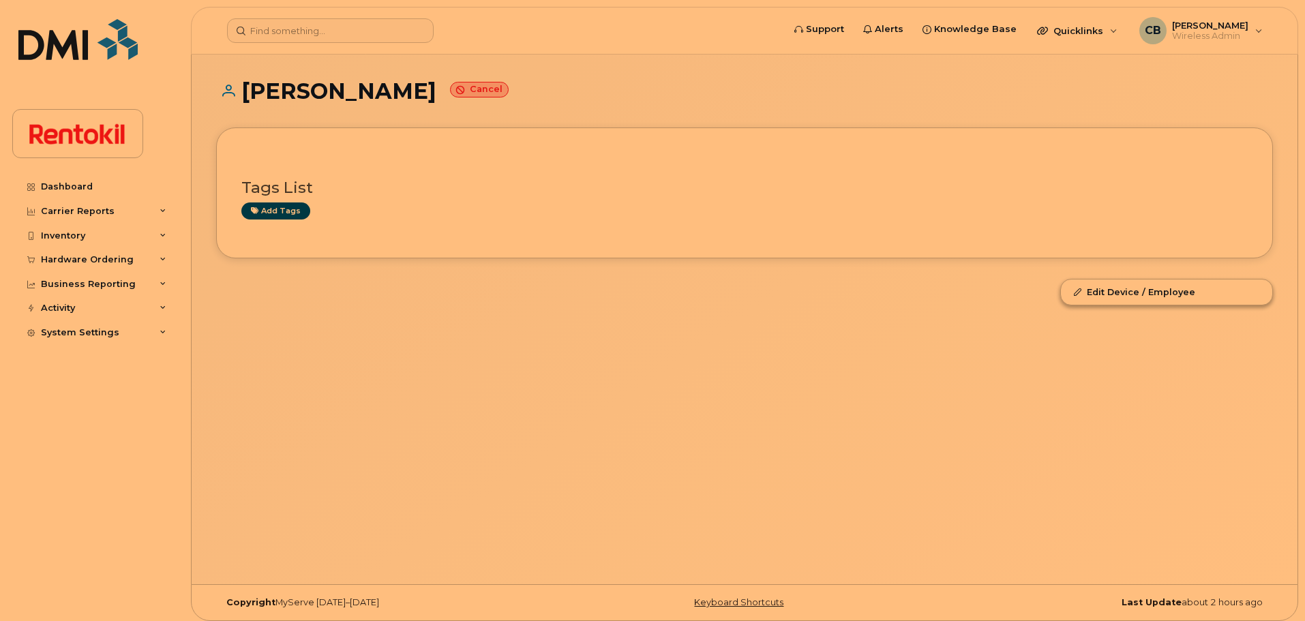  Describe the element at coordinates (251, 602) in the screenshot. I see `strong: Copyright` at that location.